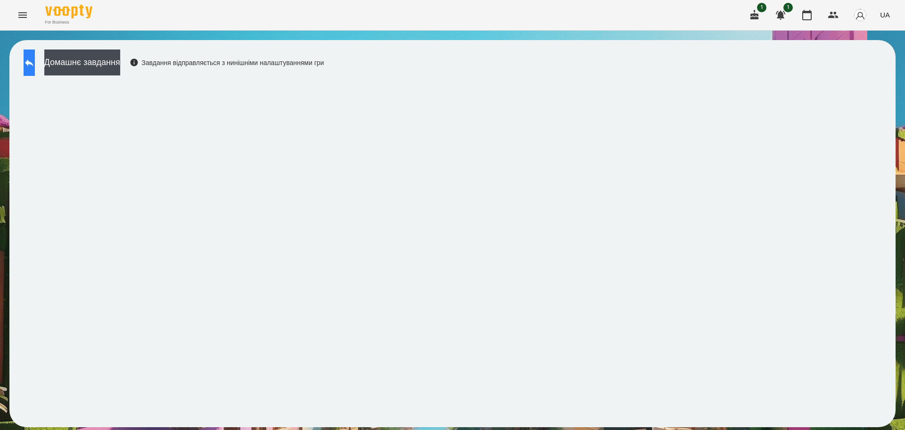 This screenshot has width=905, height=430. Describe the element at coordinates (82, 62) in the screenshot. I see `button: Домашнє завдання` at that location.